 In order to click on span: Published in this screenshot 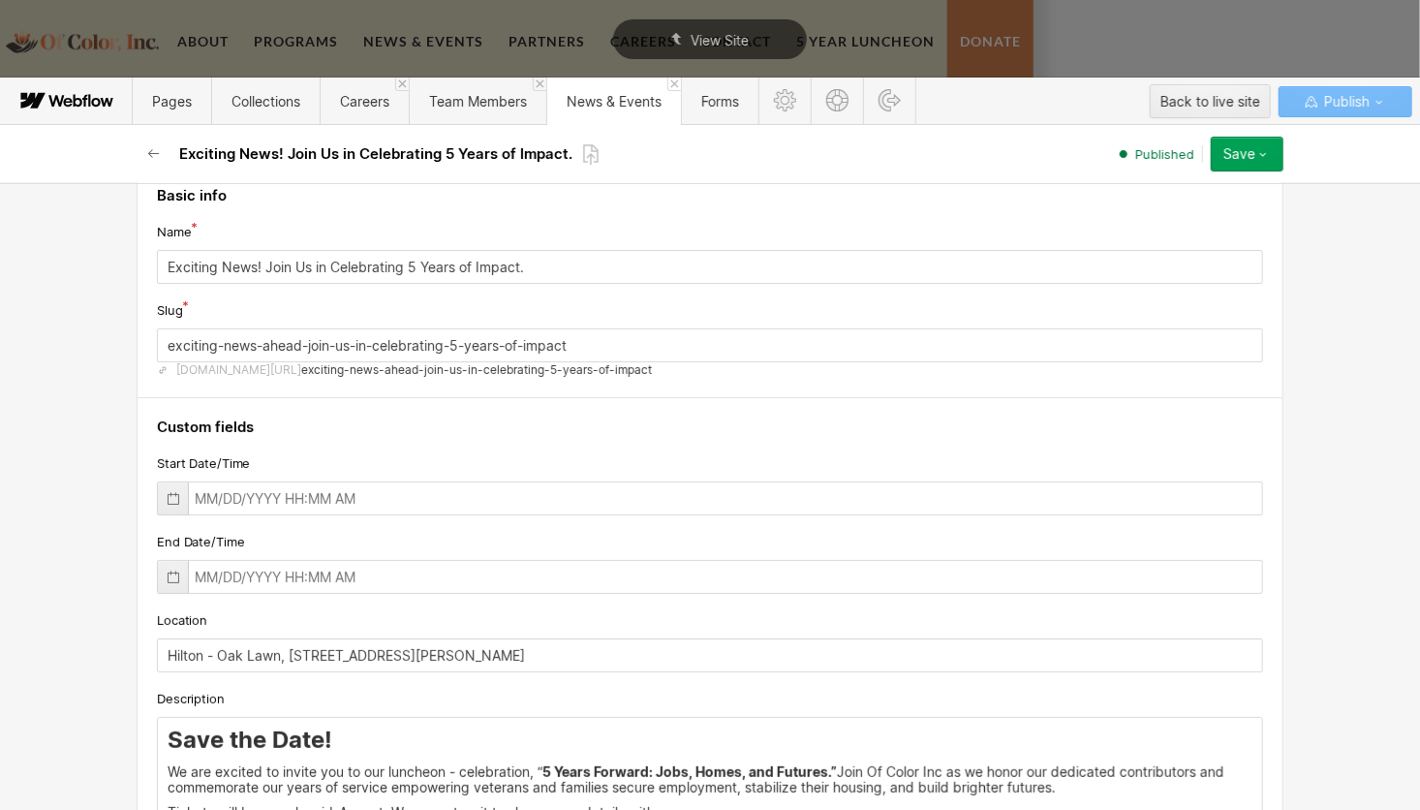, I will do `click(1164, 154)`.